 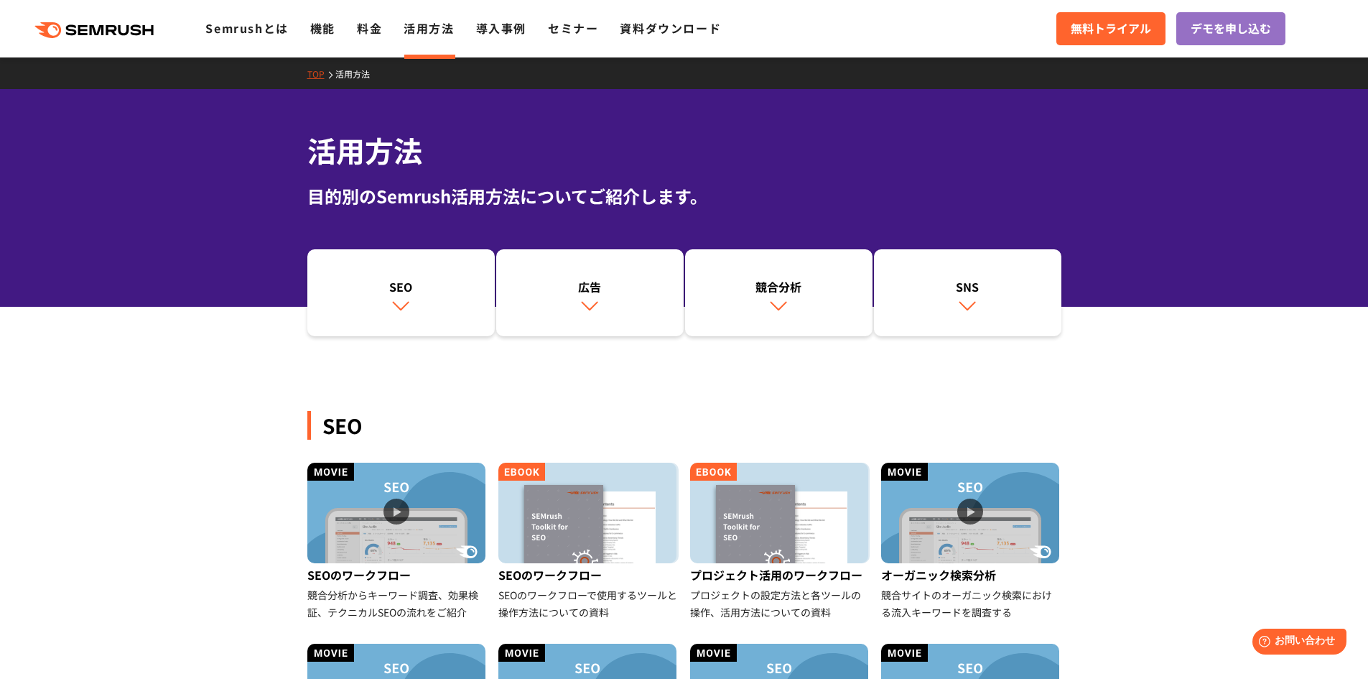 I want to click on a: デモを申し込む, so click(x=1231, y=29).